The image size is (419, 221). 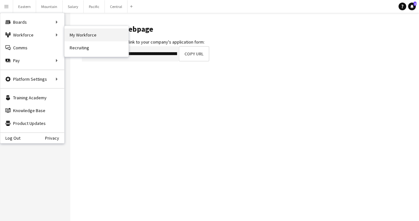 What do you see at coordinates (25, 6) in the screenshot?
I see `button: Eastern` at bounding box center [25, 6].